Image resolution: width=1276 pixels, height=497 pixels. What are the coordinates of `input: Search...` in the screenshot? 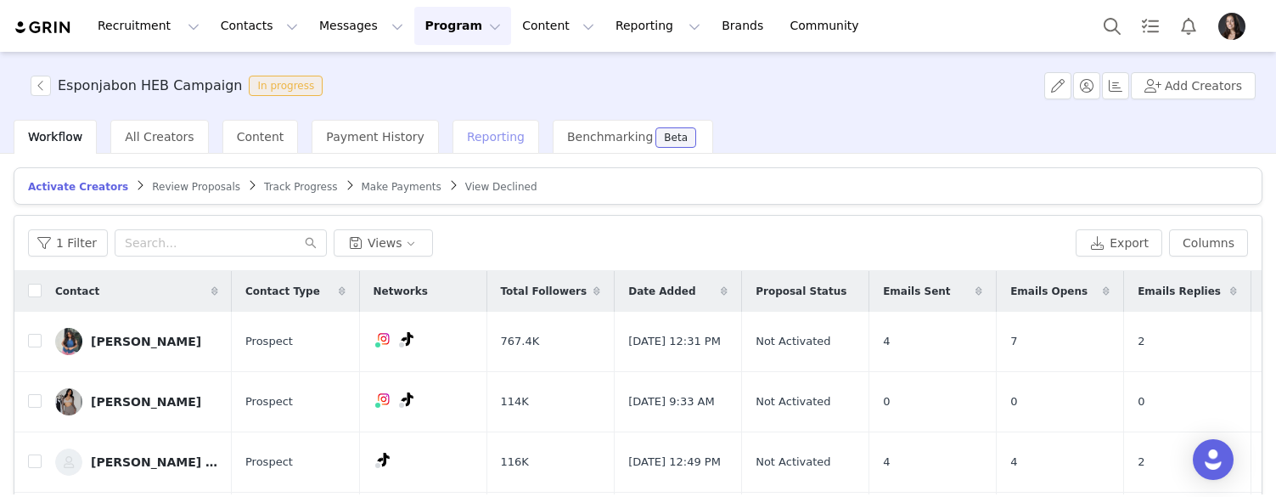 It's located at (221, 243).